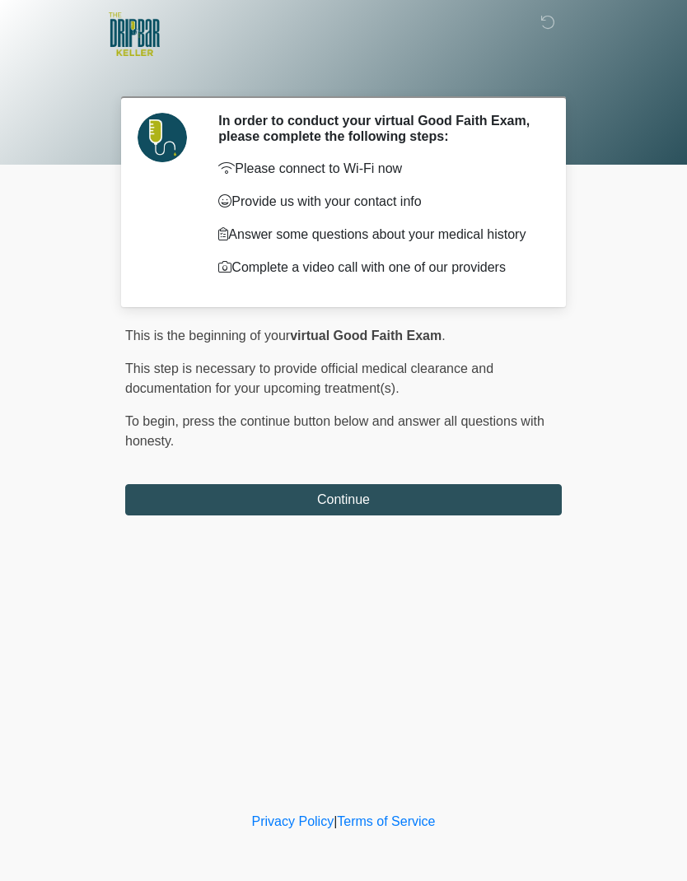  Describe the element at coordinates (207, 335) in the screenshot. I see `span: This is the beginning of your` at that location.